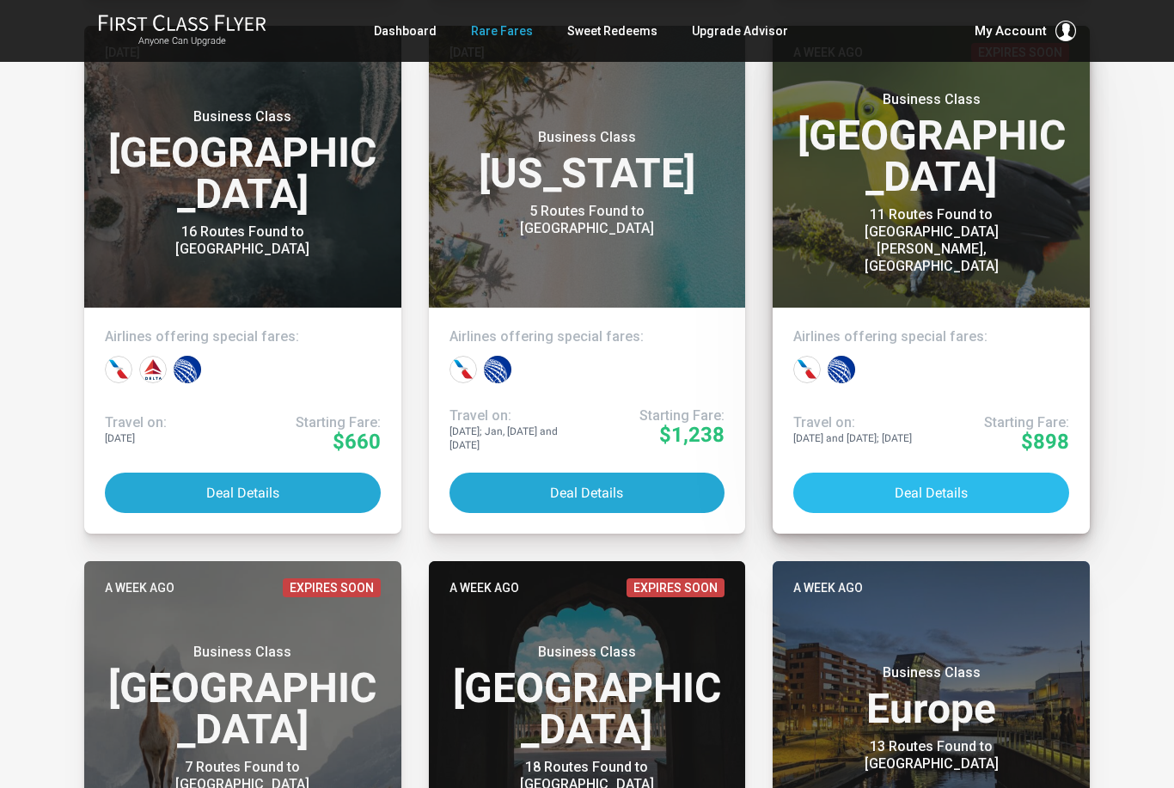 This screenshot has width=1174, height=788. Describe the element at coordinates (612, 31) in the screenshot. I see `a: Sweet Redeems` at that location.